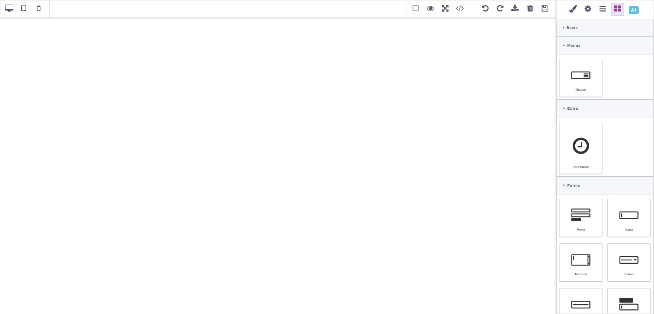 The image size is (654, 314). What do you see at coordinates (430, 9) in the screenshot?
I see `span: Preview` at bounding box center [430, 9].